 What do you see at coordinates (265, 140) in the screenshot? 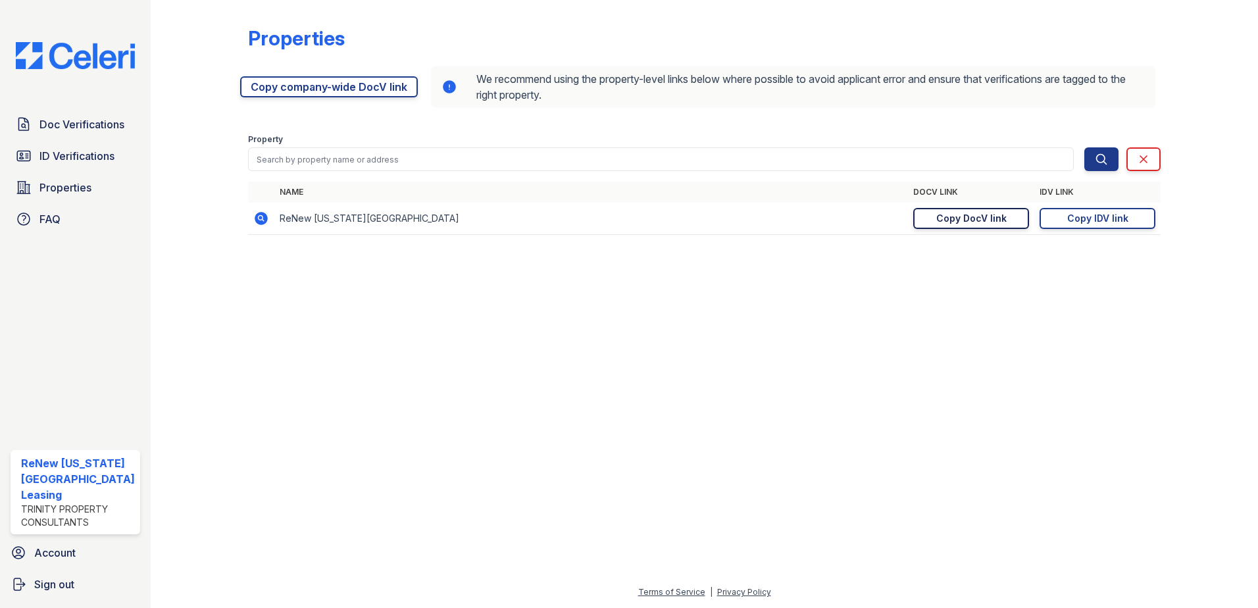
I see `label: Property` at bounding box center [265, 140].